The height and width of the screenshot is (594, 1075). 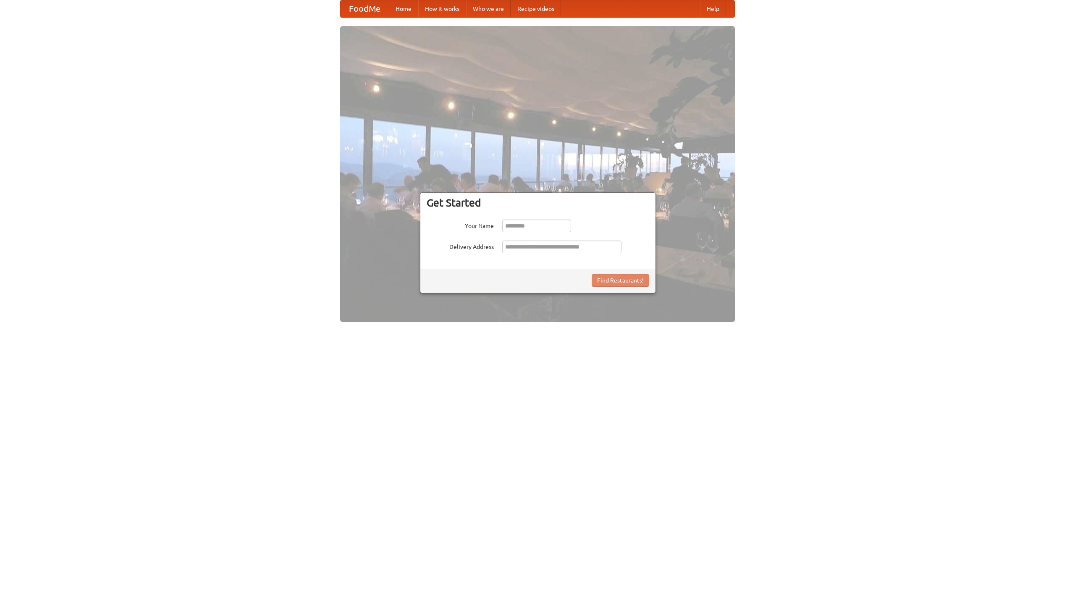 I want to click on label: Delivery Address, so click(x=460, y=246).